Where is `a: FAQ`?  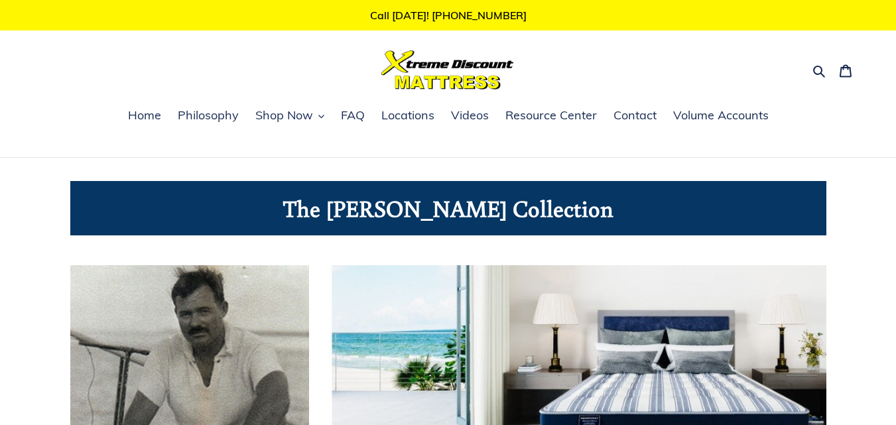 a: FAQ is located at coordinates (353, 116).